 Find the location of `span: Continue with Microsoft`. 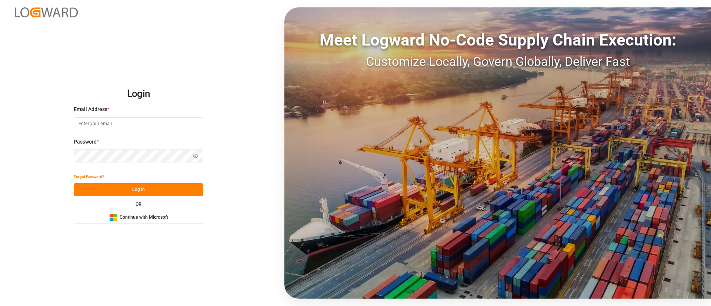

span: Continue with Microsoft is located at coordinates (144, 218).